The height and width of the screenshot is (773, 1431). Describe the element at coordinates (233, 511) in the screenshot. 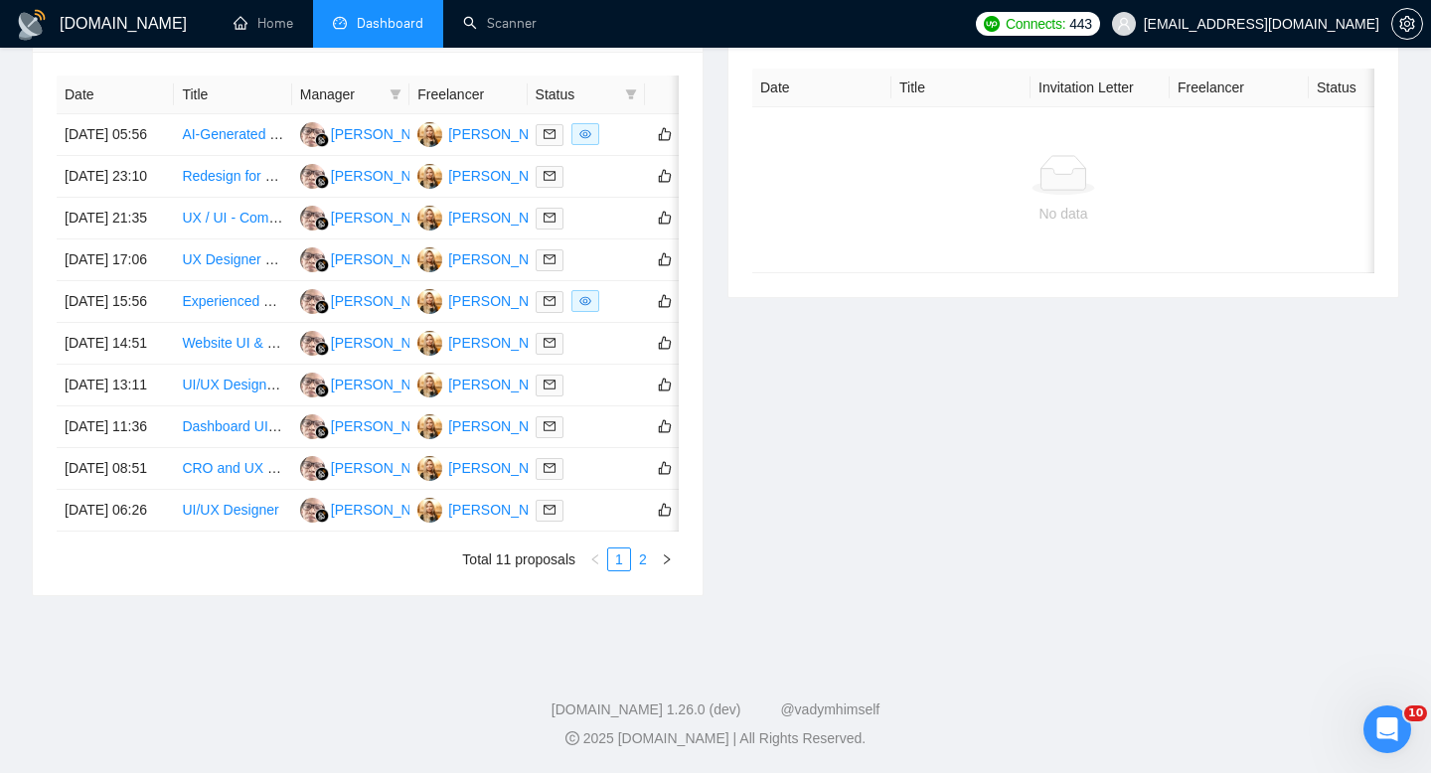

I see `td: UI/UX Designer` at that location.